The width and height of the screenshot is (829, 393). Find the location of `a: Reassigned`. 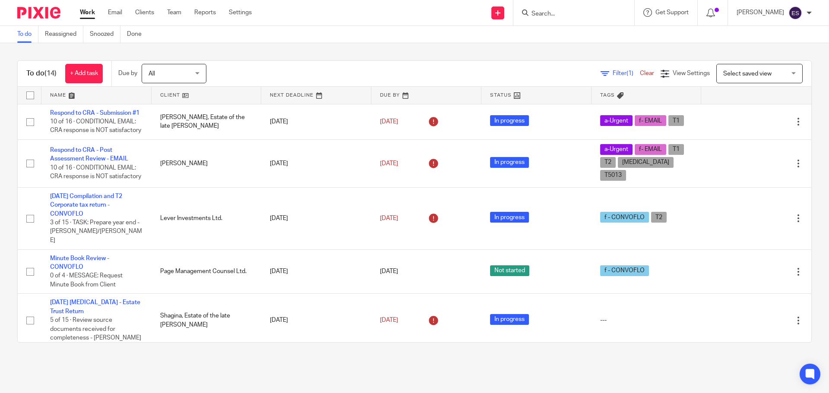

a: Reassigned is located at coordinates (64, 34).